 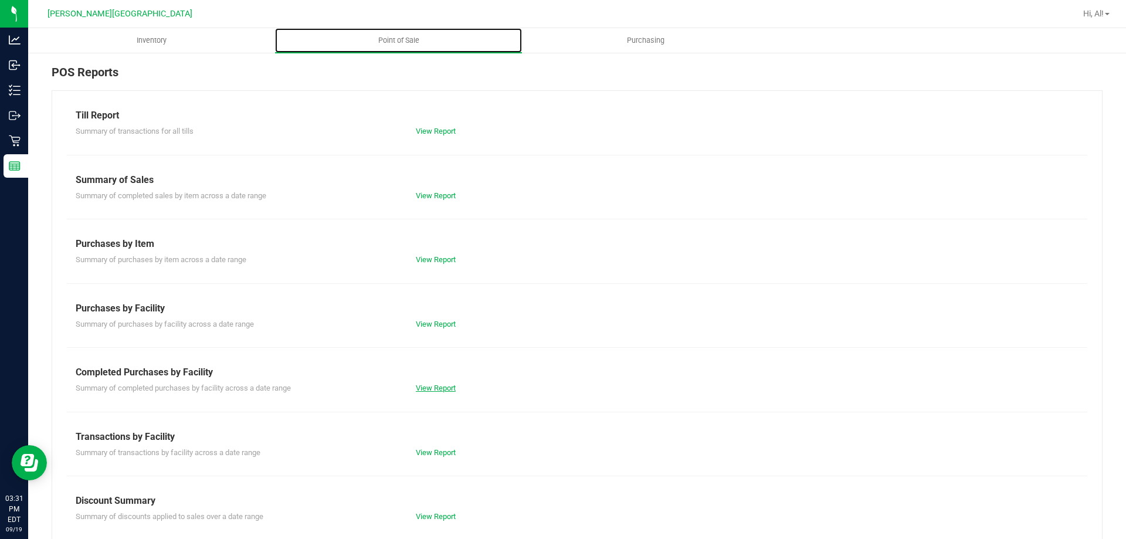 I want to click on inline-svg: Inbound, so click(x=15, y=65).